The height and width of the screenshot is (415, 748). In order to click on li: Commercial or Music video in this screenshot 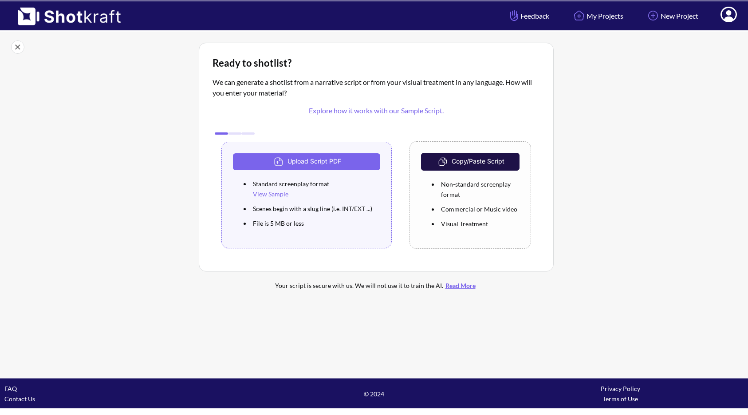, I will do `click(479, 209)`.